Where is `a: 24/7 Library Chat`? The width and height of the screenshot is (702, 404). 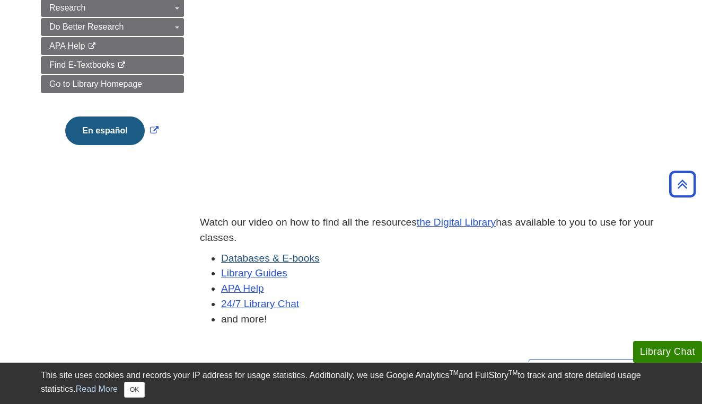
a: 24/7 Library Chat is located at coordinates (260, 304).